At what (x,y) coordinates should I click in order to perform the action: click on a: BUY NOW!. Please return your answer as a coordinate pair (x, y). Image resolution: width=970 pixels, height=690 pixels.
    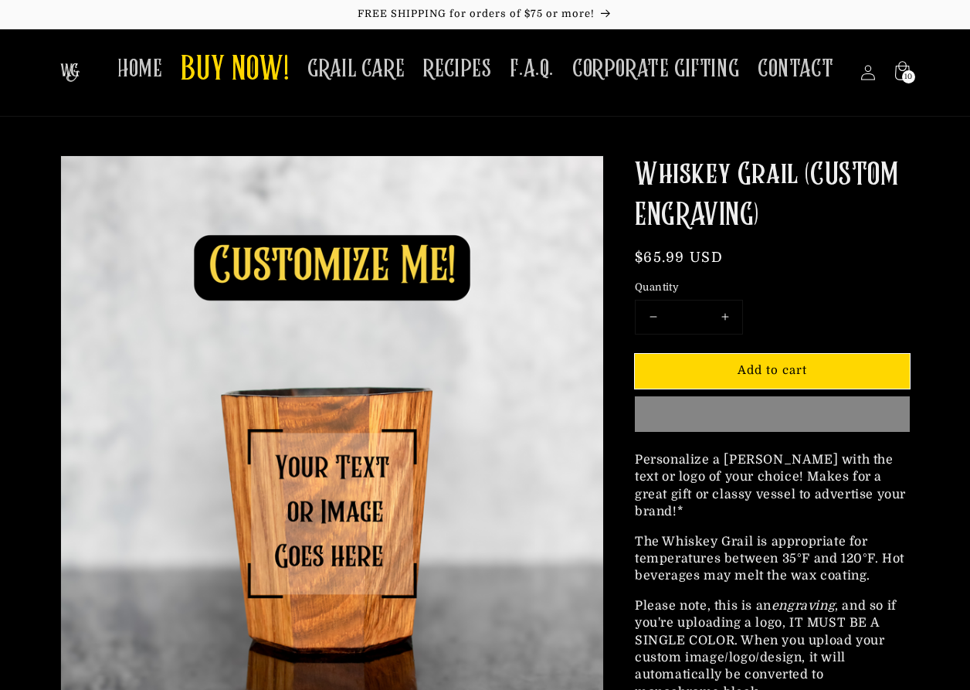
    Looking at the image, I should click on (235, 70).